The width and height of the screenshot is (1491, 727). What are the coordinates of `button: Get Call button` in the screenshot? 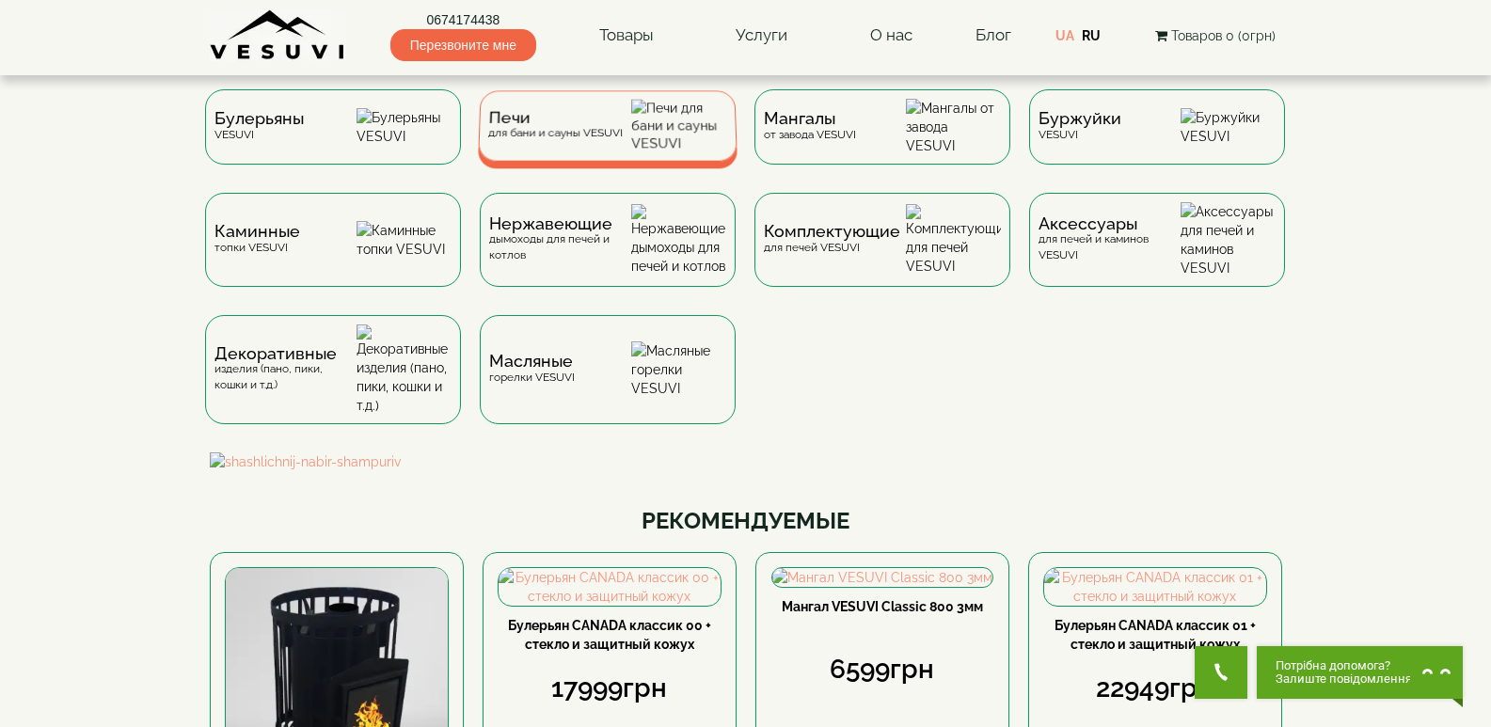 It's located at (1221, 672).